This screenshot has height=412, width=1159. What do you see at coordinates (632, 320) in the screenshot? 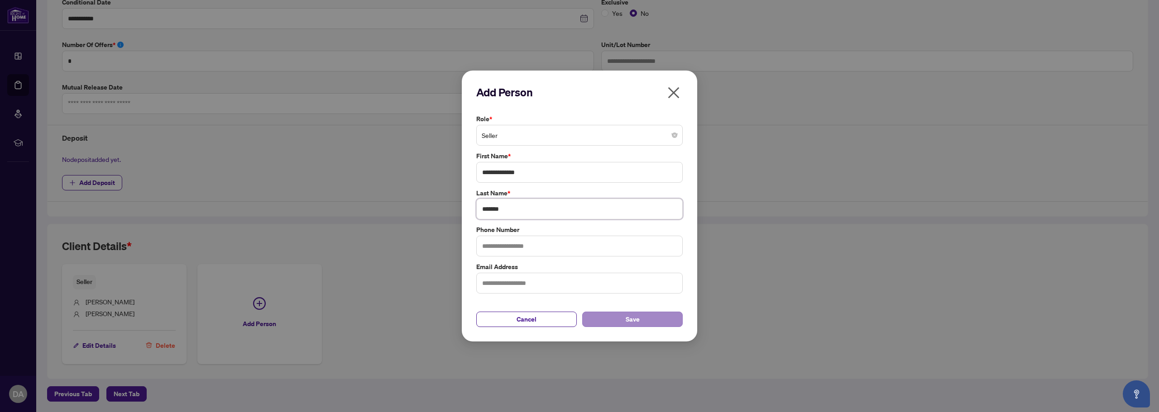
I see `span: Save` at bounding box center [632, 320].